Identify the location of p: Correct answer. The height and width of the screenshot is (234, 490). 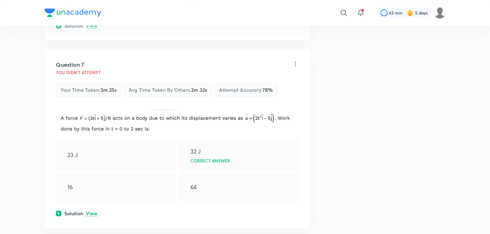
(210, 161).